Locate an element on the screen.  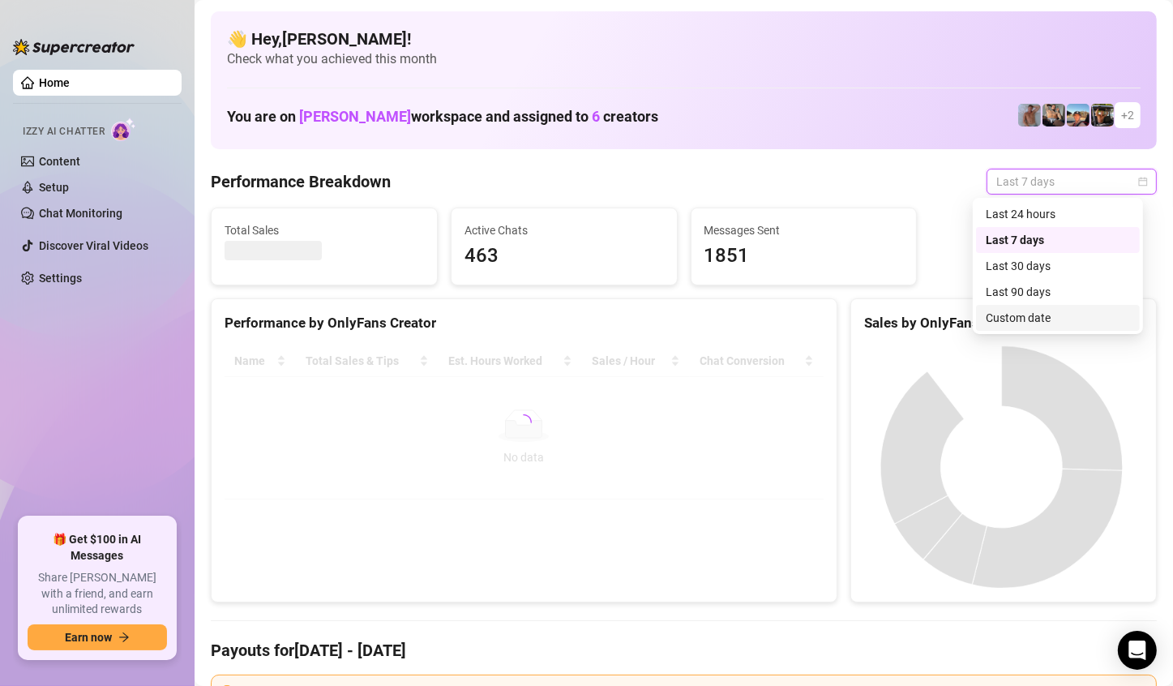
span: Total Sales is located at coordinates (324, 230).